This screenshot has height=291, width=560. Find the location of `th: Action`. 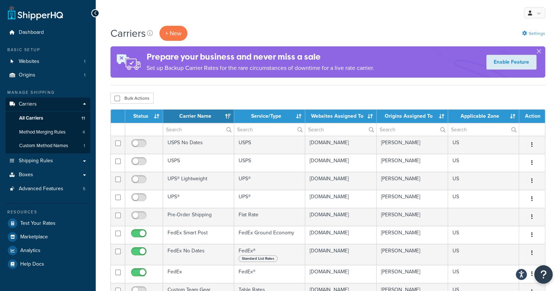

th: Action is located at coordinates (532, 116).